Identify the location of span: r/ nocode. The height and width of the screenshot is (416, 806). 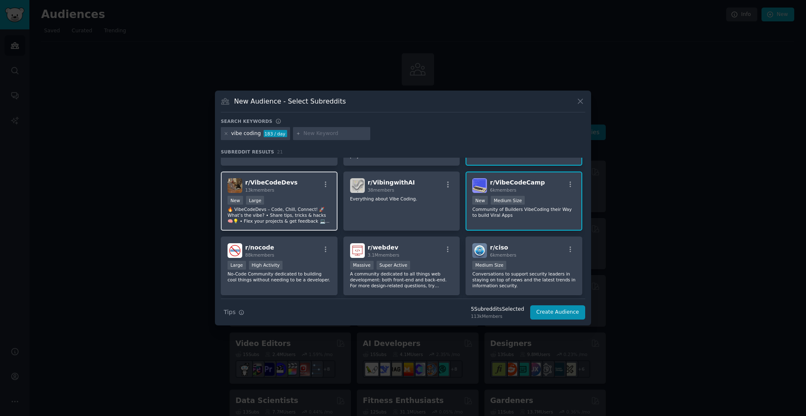
(259, 248).